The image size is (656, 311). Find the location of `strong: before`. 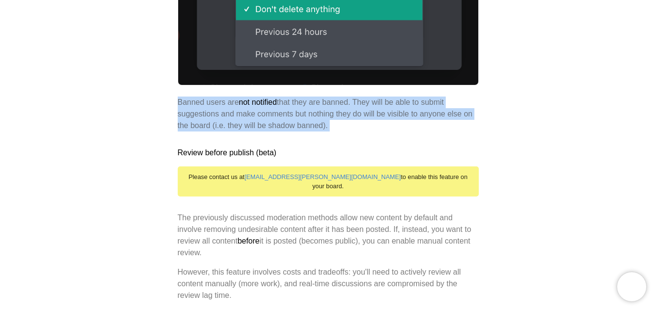

strong: before is located at coordinates (248, 241).